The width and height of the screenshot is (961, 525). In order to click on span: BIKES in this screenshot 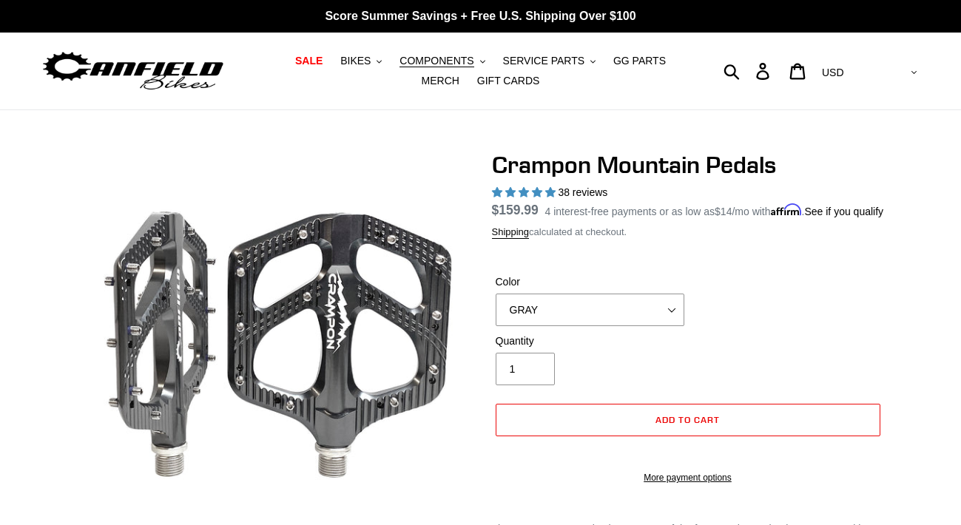, I will do `click(355, 61)`.